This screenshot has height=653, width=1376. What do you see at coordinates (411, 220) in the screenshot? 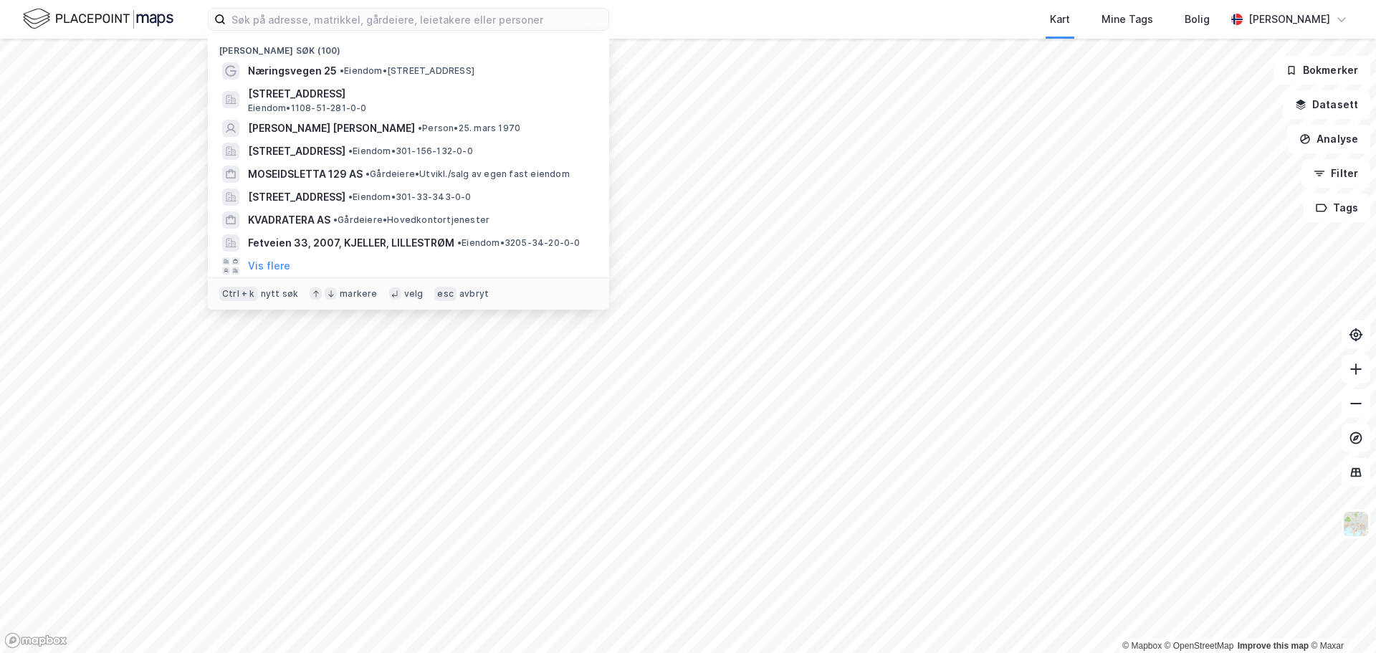
I see `span: Gårdeiere • Hovedkontortjenester` at bounding box center [411, 220].